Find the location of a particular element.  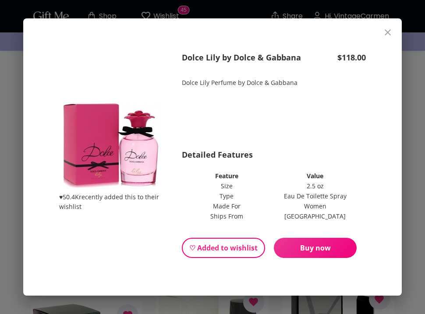

td: Size is located at coordinates (227, 186).